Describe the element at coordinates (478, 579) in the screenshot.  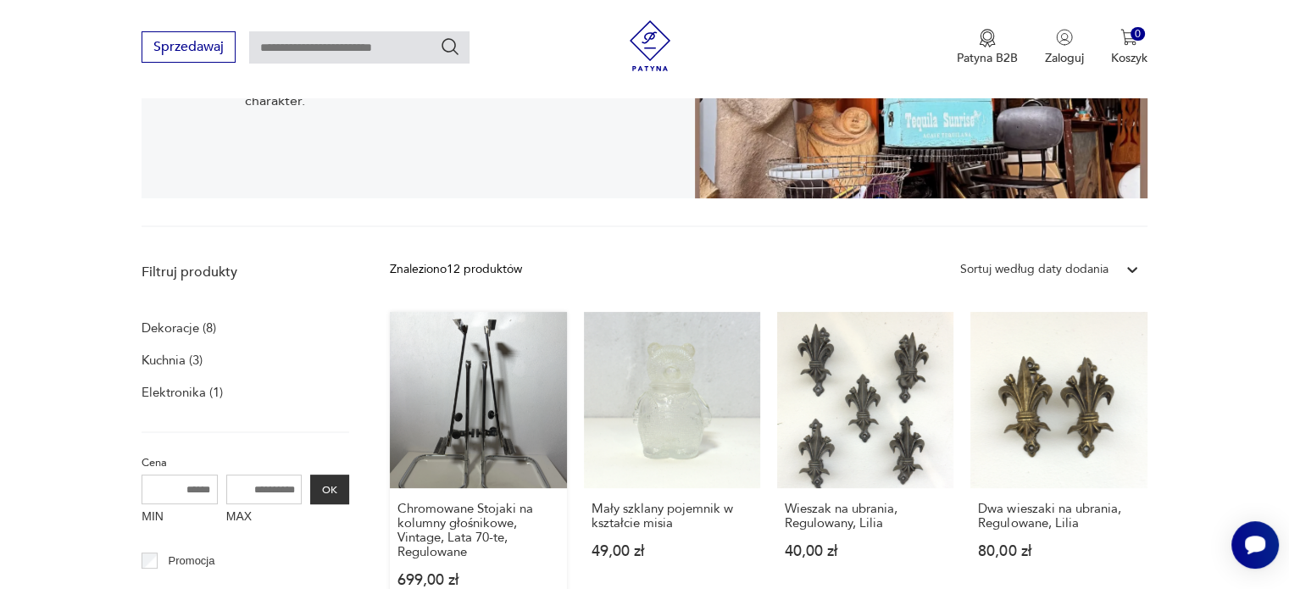
I see `p: 699,00 zł` at that location.